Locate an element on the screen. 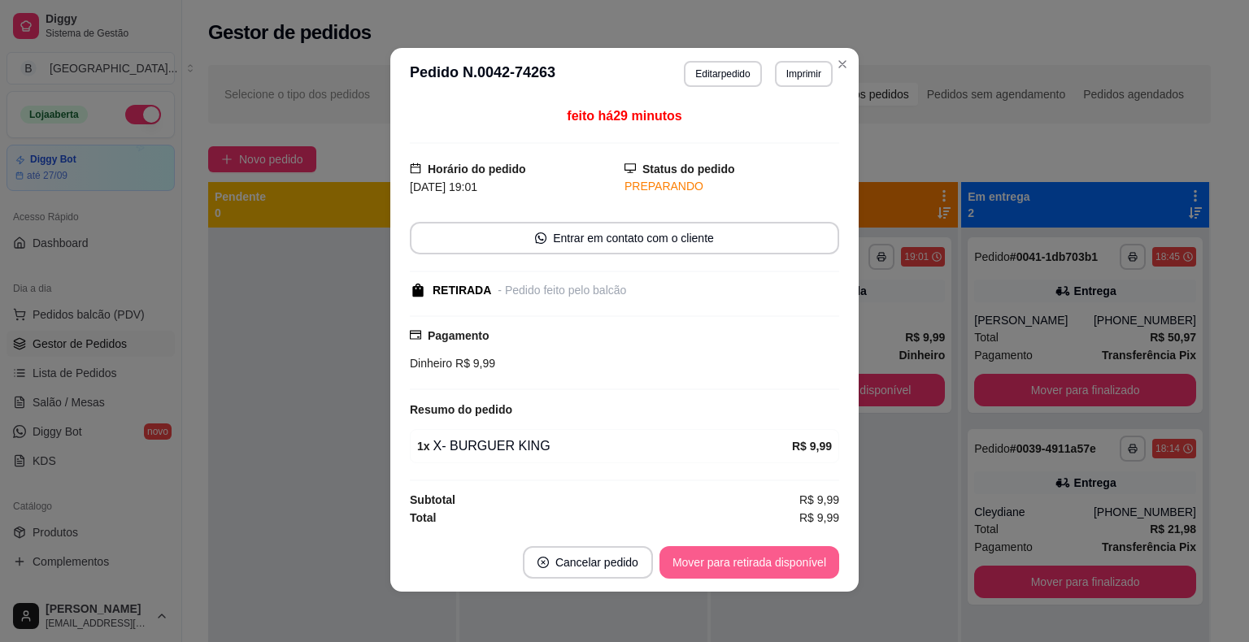 The image size is (1249, 642). span: close-circle is located at coordinates (543, 563).